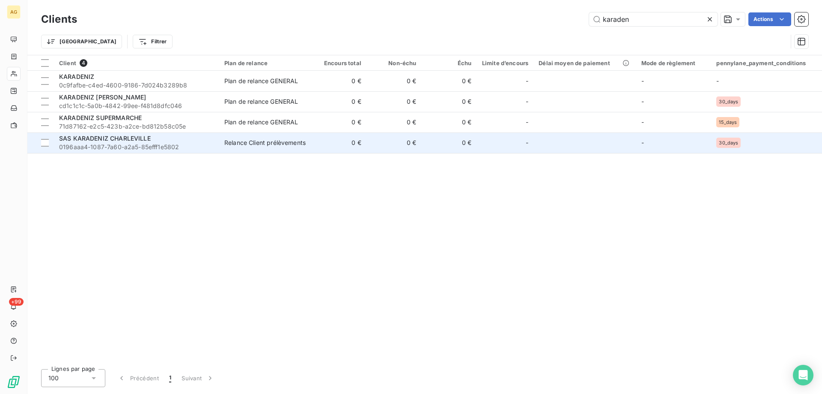  I want to click on div: Délai moyen de paiement, so click(585, 63).